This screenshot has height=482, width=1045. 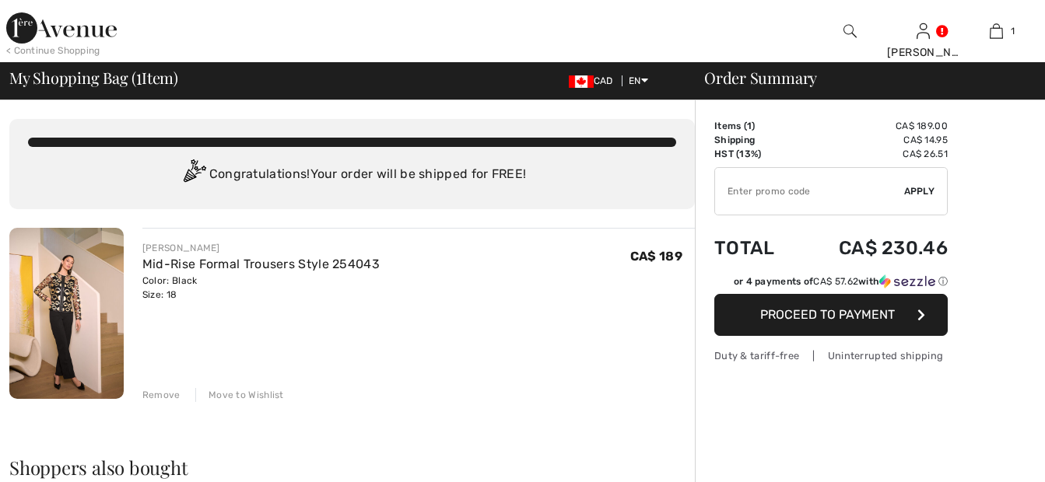 I want to click on td: HST (13%), so click(x=755, y=154).